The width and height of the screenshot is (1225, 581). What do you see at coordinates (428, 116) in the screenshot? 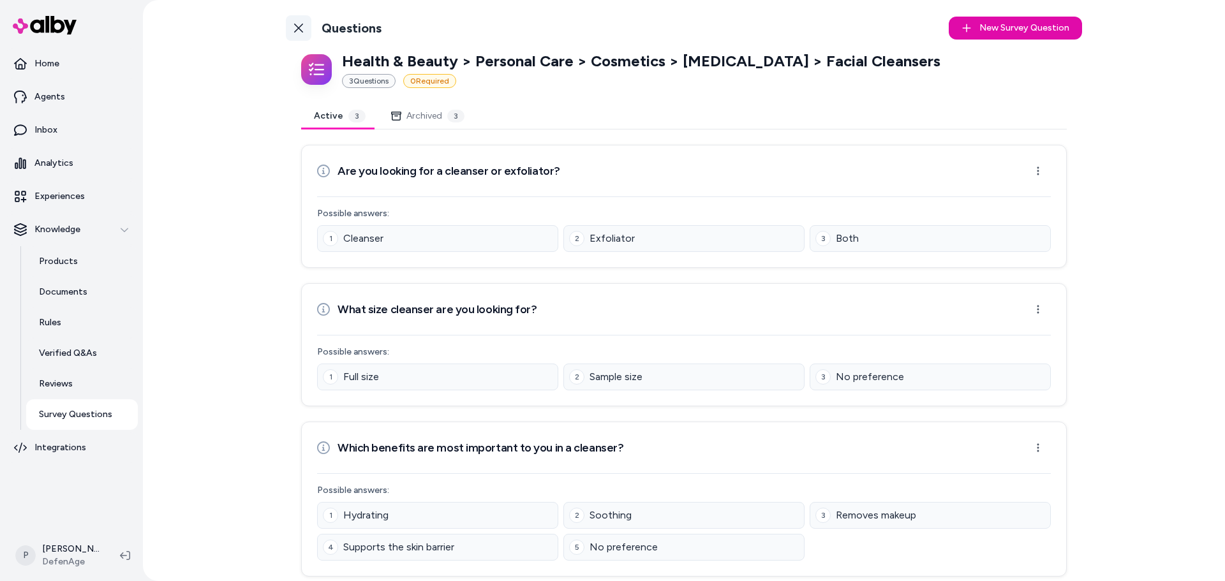
I see `button: Archived` at bounding box center [428, 116].